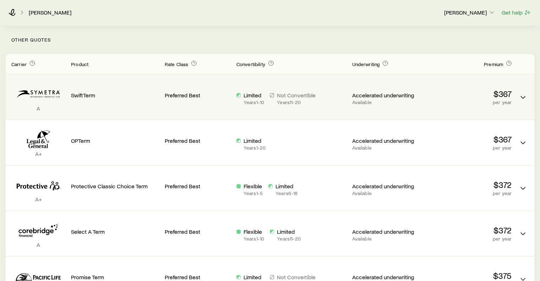  What do you see at coordinates (253, 193) in the screenshot?
I see `p: Years 1 - 5` at bounding box center [253, 193].